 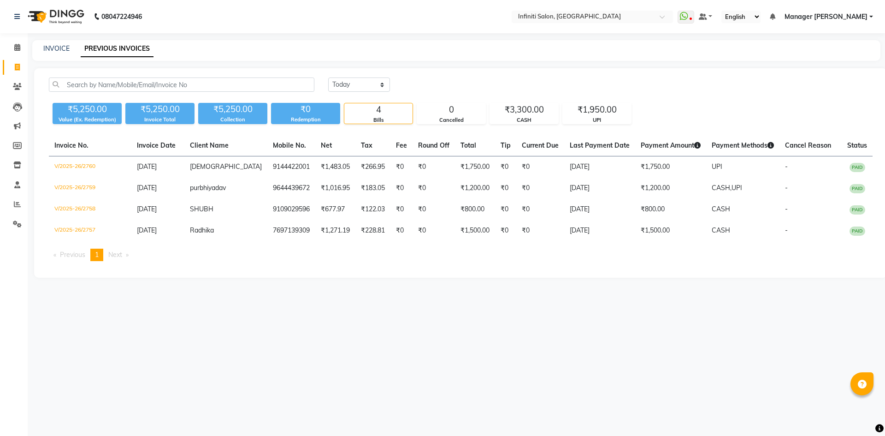 I want to click on div: ₹3,300.00, so click(x=524, y=110).